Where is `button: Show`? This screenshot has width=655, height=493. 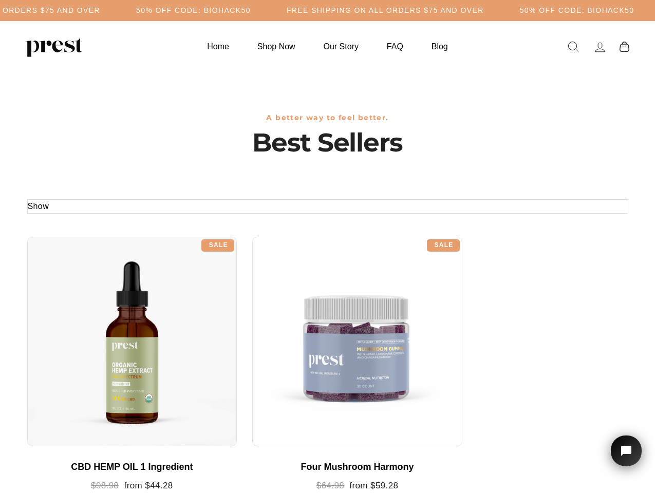
button: Show is located at coordinates (39, 207).